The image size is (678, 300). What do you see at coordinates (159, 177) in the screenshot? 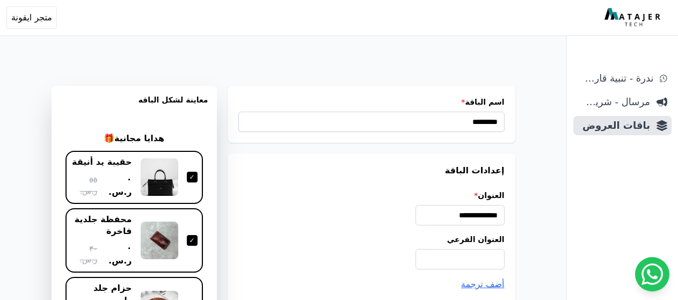
I see `img: حقيبة يد أنيقة` at bounding box center [159, 177].